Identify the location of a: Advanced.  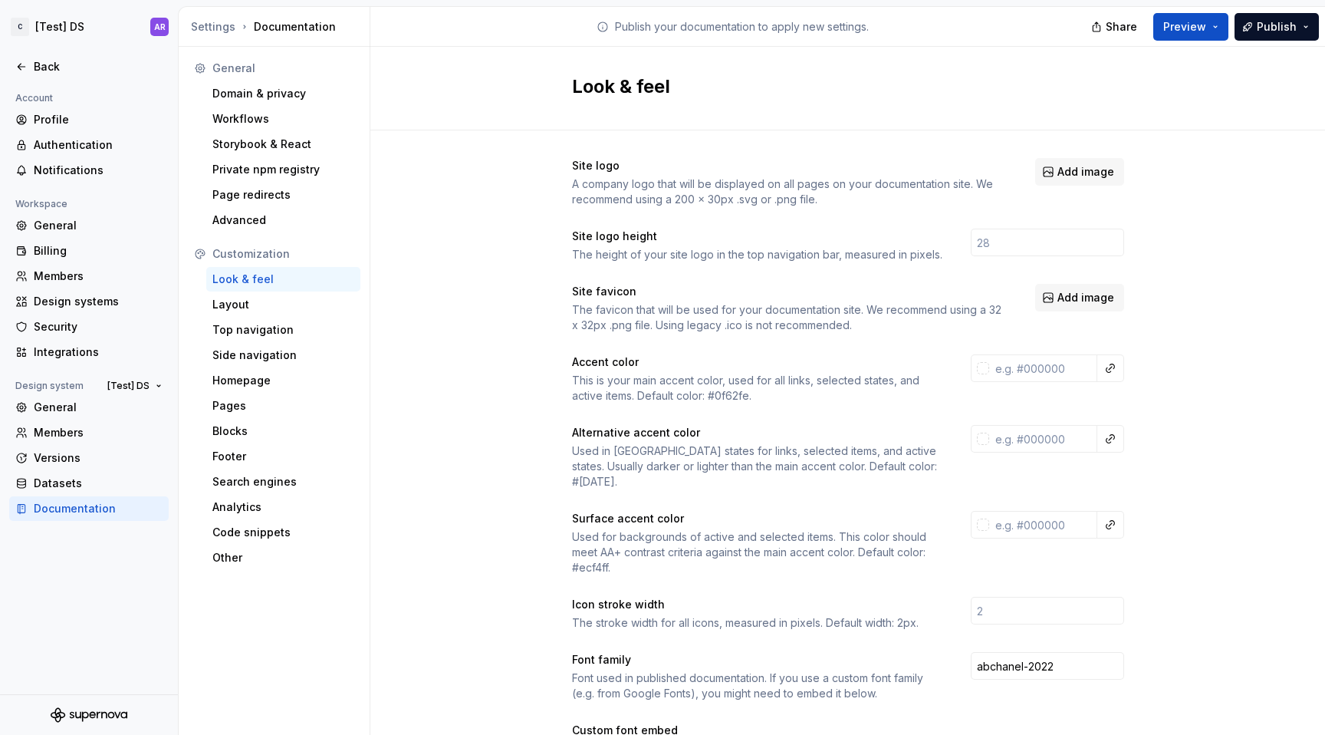
(283, 220).